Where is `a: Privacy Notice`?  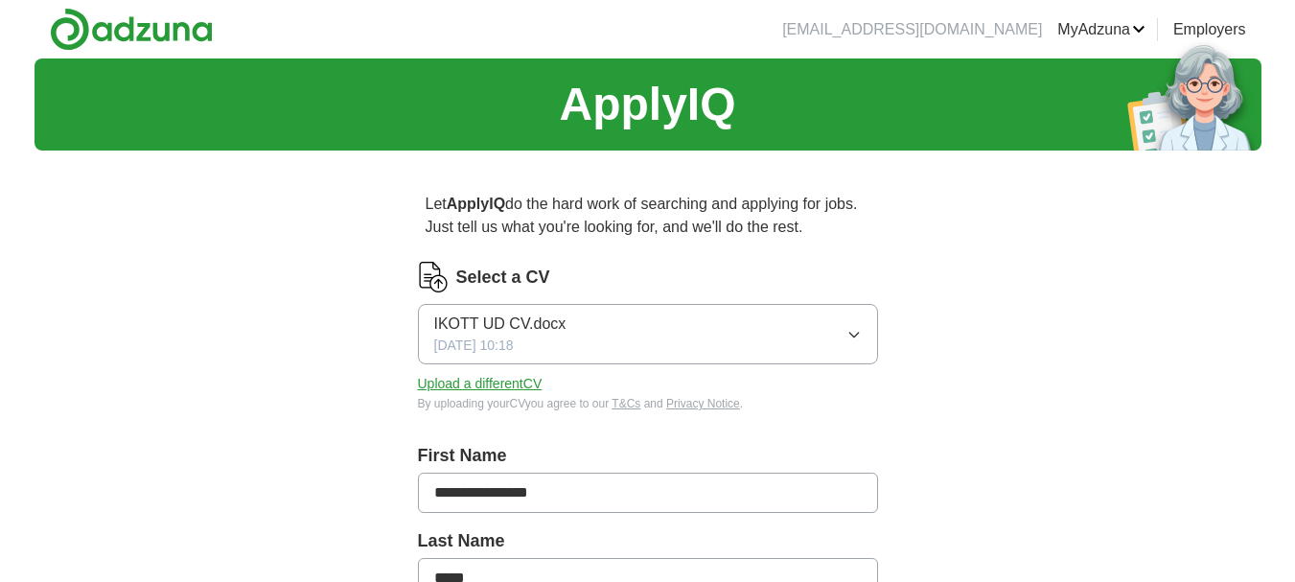
a: Privacy Notice is located at coordinates (703, 404).